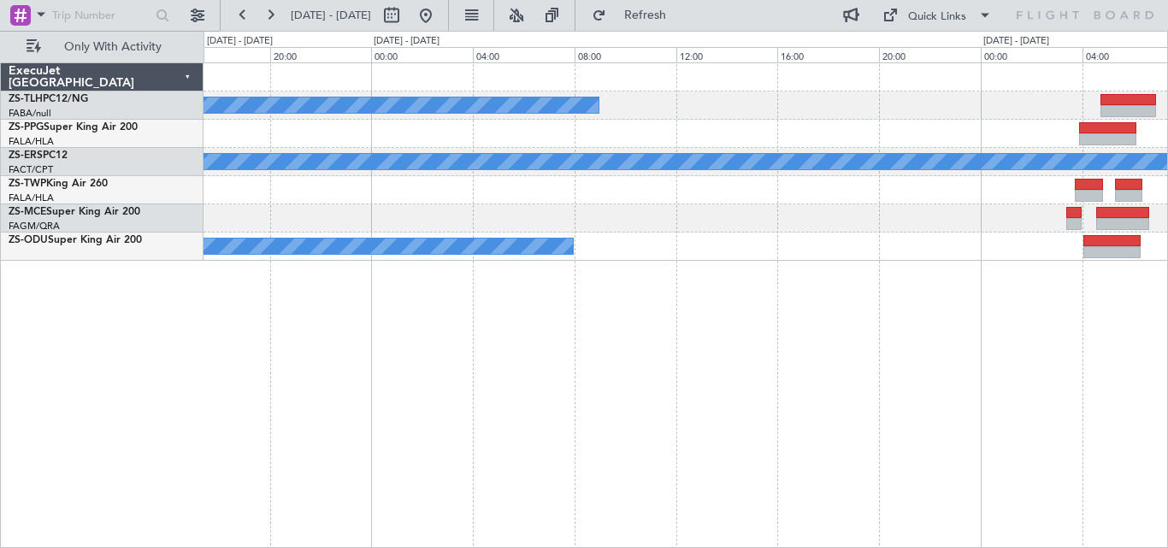  What do you see at coordinates (73, 127) in the screenshot?
I see `a: ZS-PPGSuper King Air 200` at bounding box center [73, 127].